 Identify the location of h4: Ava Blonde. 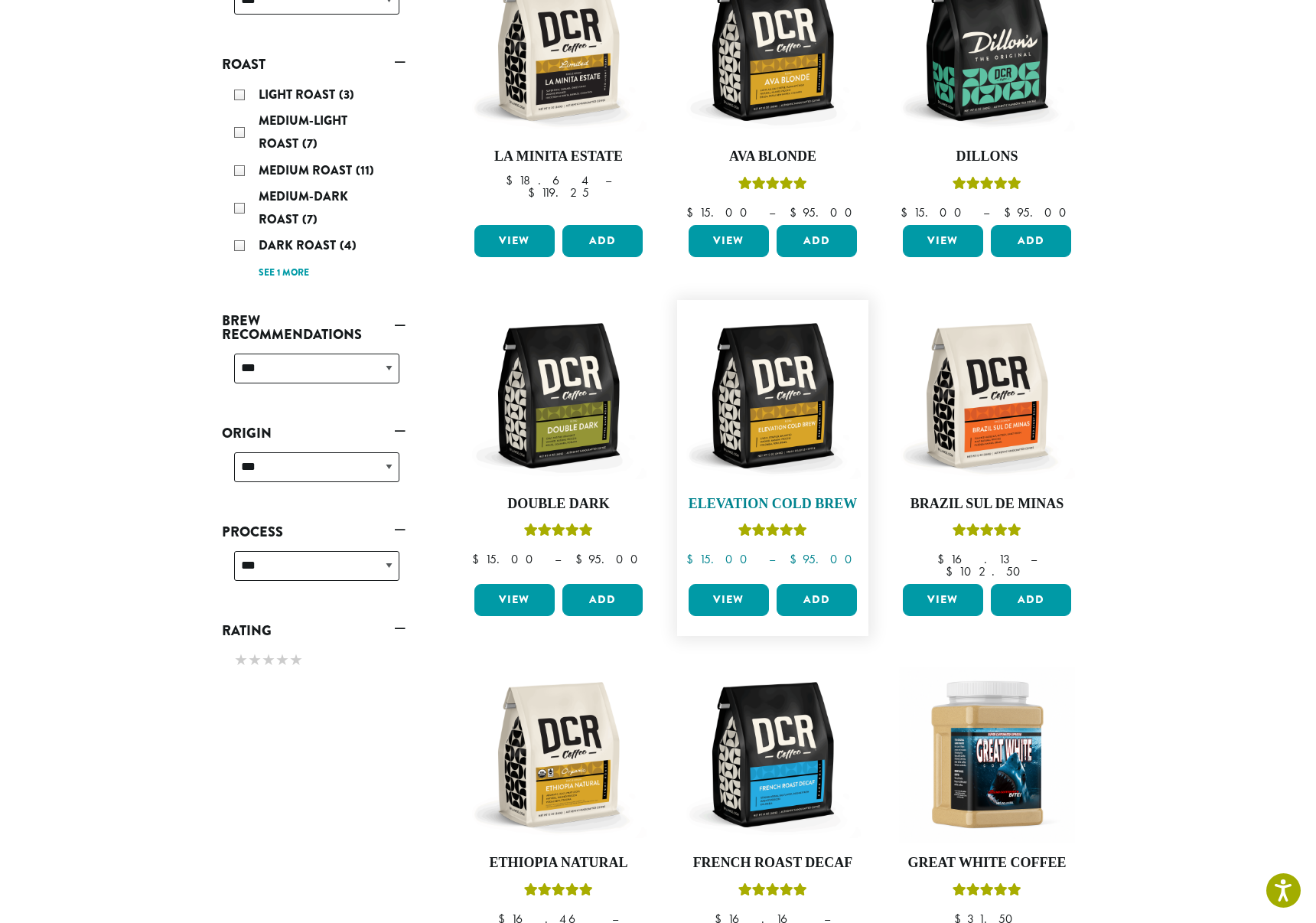
(772, 156).